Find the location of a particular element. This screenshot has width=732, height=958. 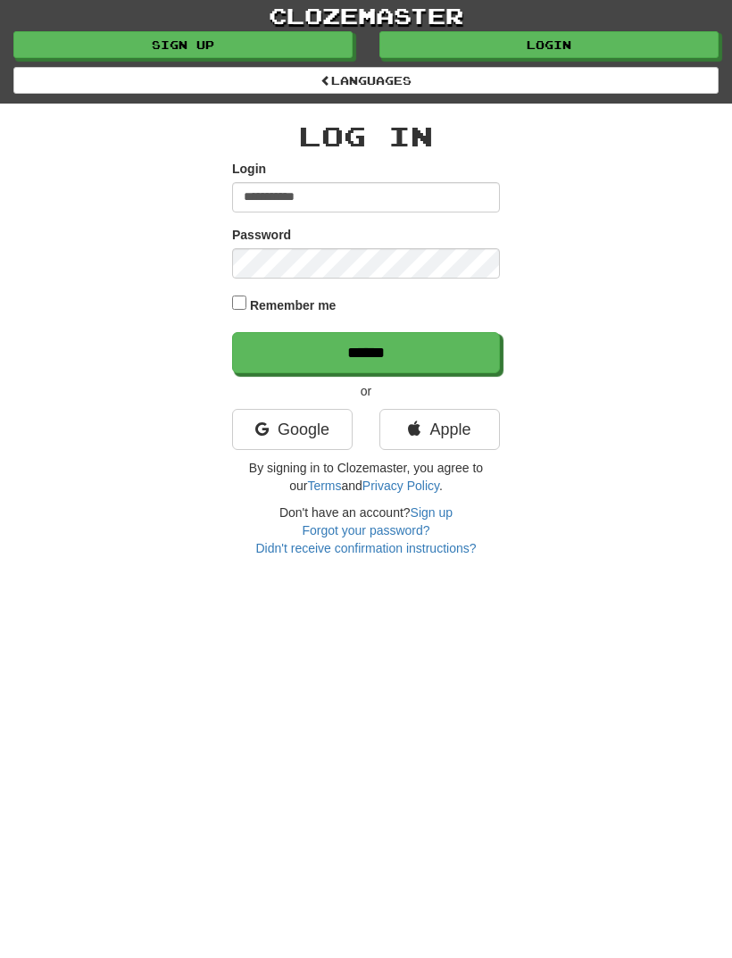

p: or is located at coordinates (366, 391).